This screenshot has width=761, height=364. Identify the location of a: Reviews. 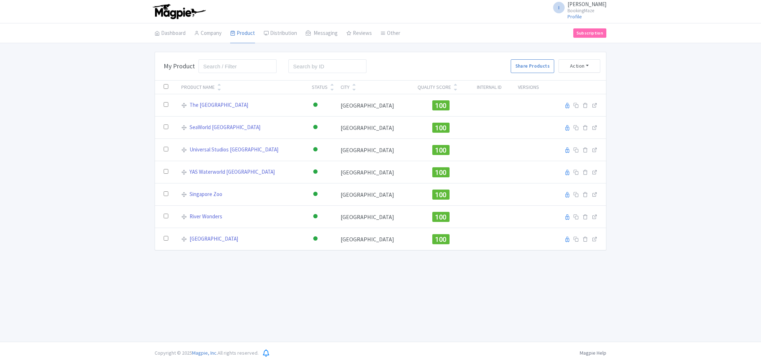
(359, 33).